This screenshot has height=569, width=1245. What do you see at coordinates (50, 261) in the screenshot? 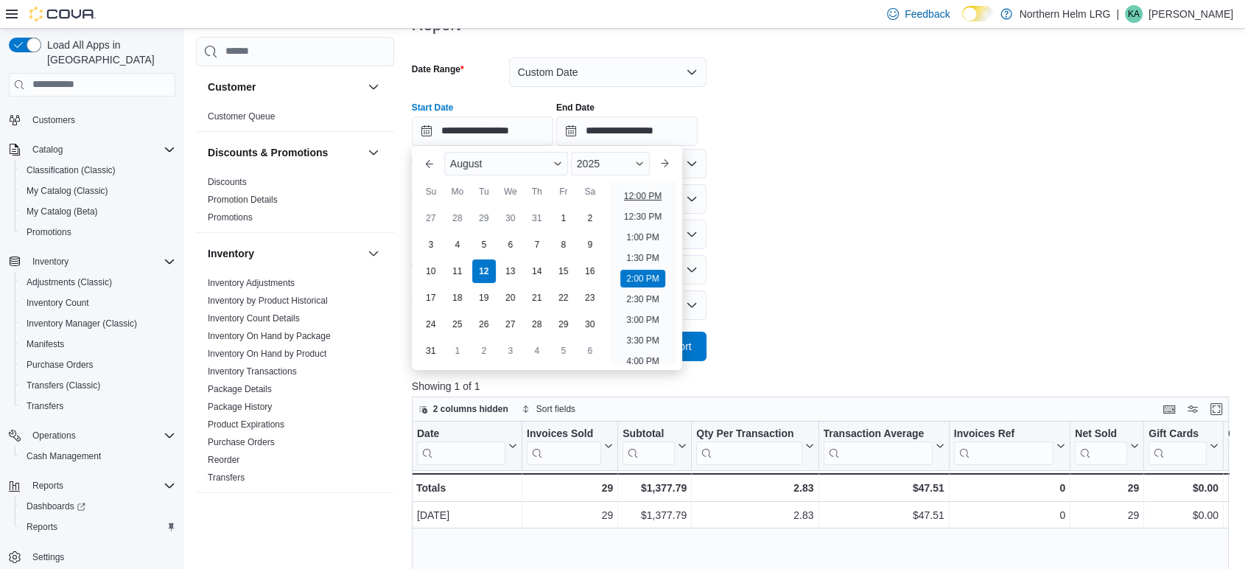
I see `button: Inventory` at bounding box center [50, 261].